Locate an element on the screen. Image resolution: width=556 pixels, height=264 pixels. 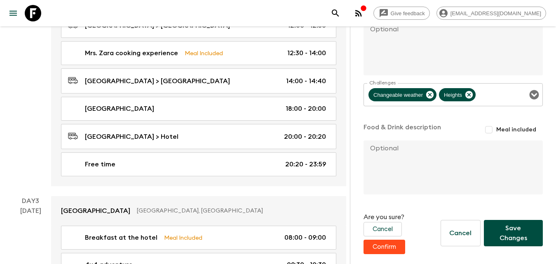
p: 08:00 - 09:00 is located at coordinates (305, 238).